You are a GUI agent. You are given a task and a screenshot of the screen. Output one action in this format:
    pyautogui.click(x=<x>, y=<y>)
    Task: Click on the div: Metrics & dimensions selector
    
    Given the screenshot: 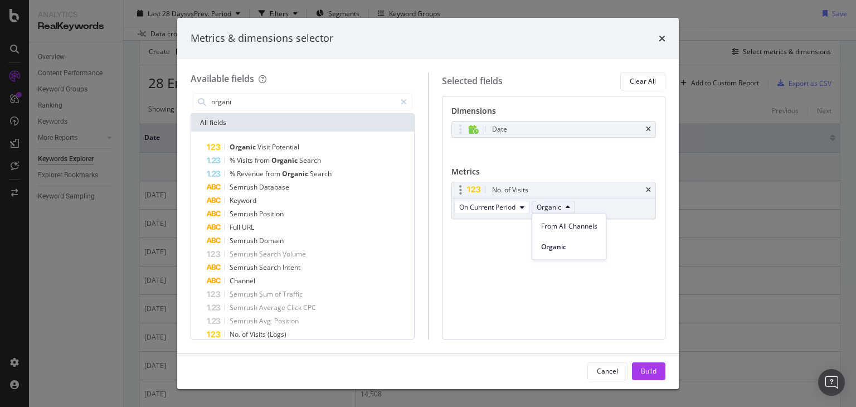 What is the action you would take?
    pyautogui.click(x=262, y=38)
    